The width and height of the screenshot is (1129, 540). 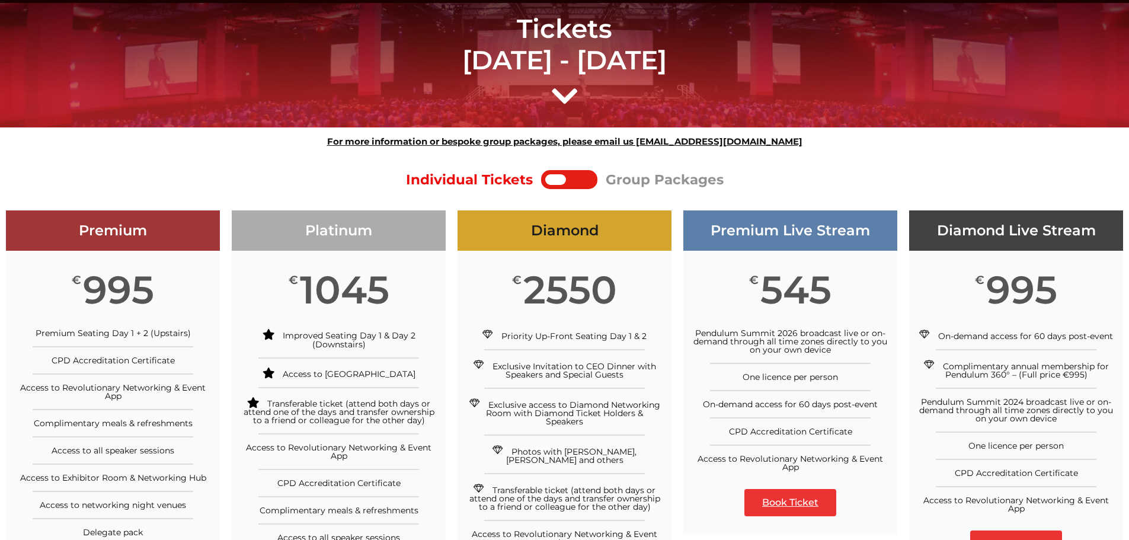 What do you see at coordinates (564, 231) in the screenshot?
I see `h3: Diamond` at bounding box center [564, 231].